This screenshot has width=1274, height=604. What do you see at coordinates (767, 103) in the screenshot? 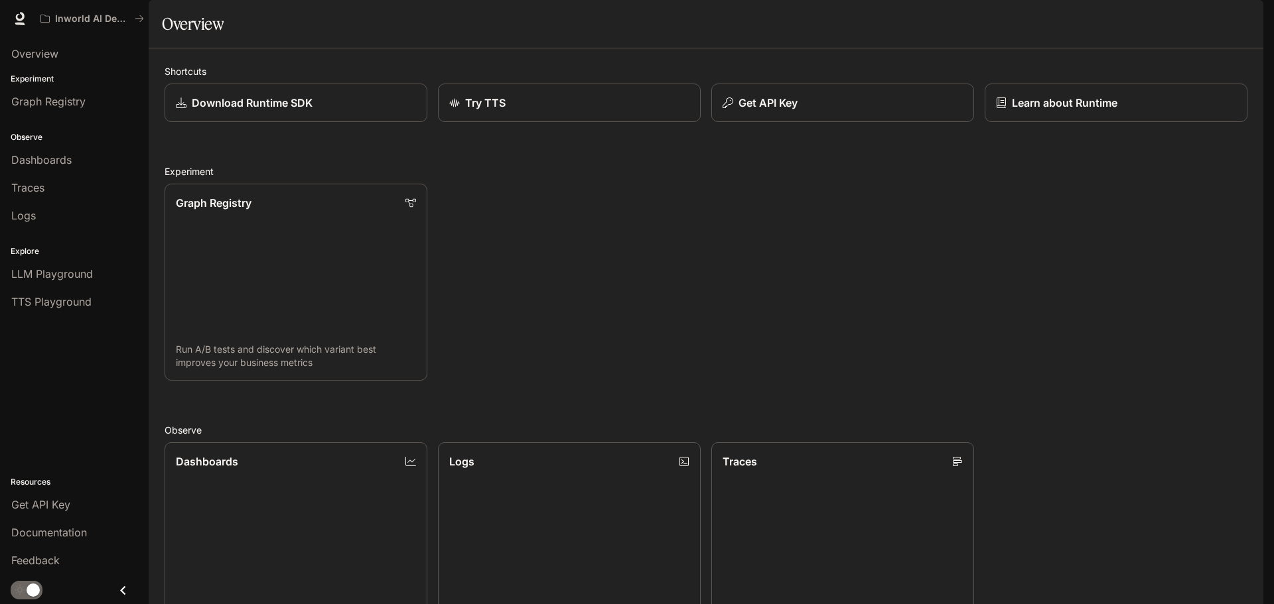
I see `p: Get API Key` at bounding box center [767, 103].